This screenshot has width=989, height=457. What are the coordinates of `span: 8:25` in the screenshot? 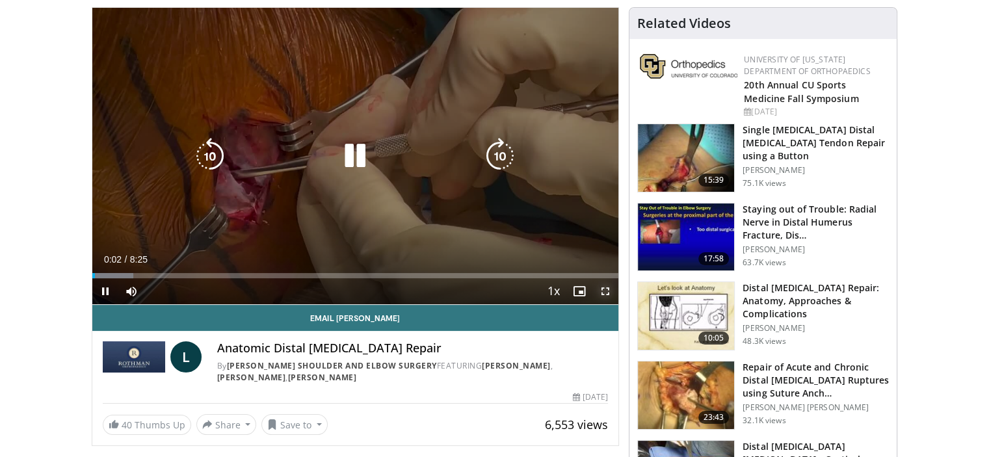 It's located at (139, 259).